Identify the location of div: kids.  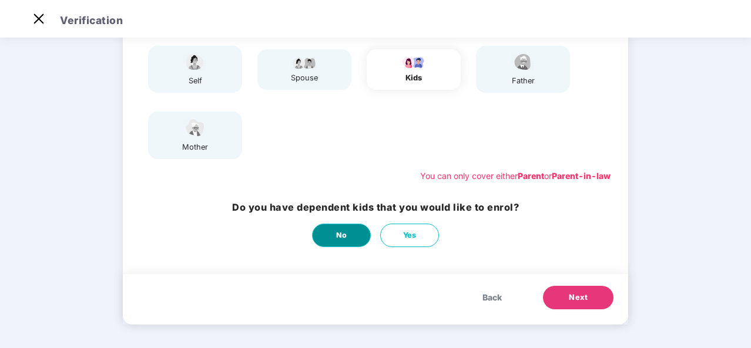
(414, 78).